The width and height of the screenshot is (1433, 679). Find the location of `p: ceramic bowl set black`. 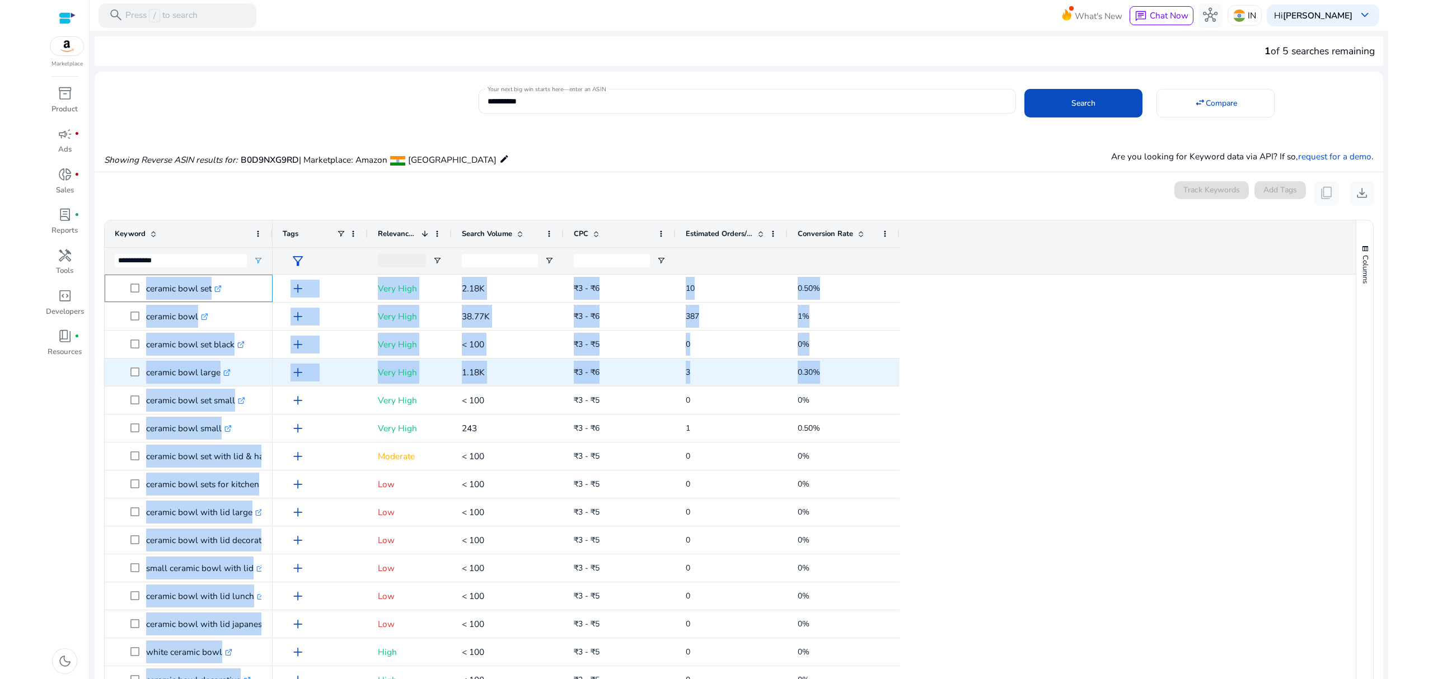

p: ceramic bowl set black is located at coordinates (195, 344).